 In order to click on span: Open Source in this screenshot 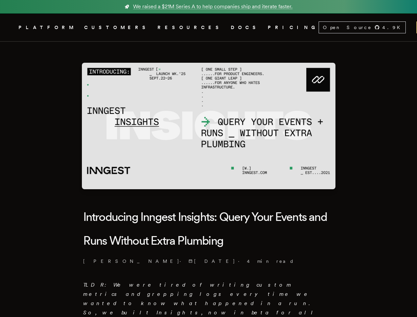, I will do `click(347, 27)`.